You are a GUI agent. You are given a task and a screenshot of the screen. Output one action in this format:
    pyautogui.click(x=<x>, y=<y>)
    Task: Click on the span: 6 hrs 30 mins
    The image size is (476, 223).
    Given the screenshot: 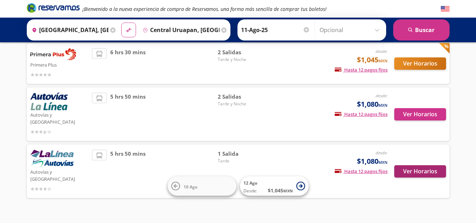 What is the action you would take?
    pyautogui.click(x=128, y=63)
    